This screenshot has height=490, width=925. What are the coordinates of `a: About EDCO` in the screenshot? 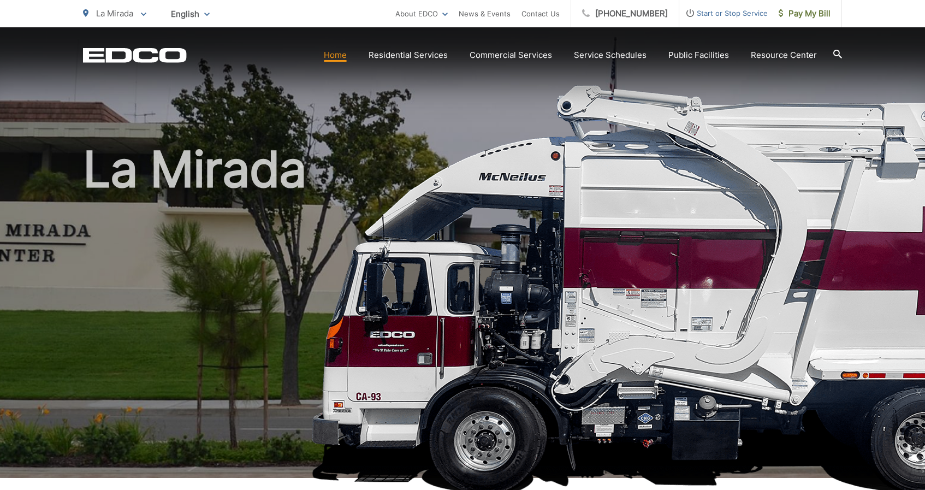 It's located at (422, 14).